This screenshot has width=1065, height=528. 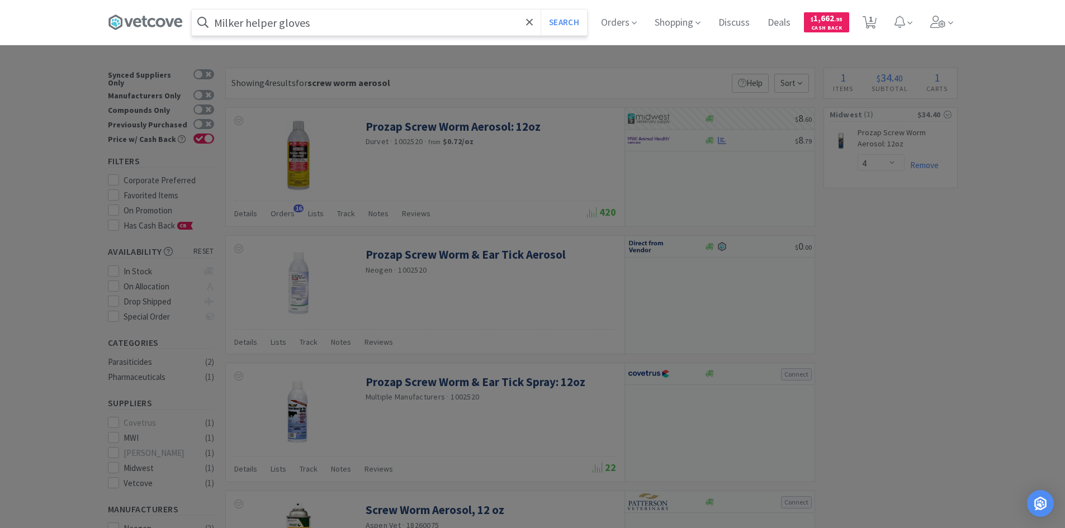 What do you see at coordinates (826, 29) in the screenshot?
I see `span: Cash Back` at bounding box center [826, 29].